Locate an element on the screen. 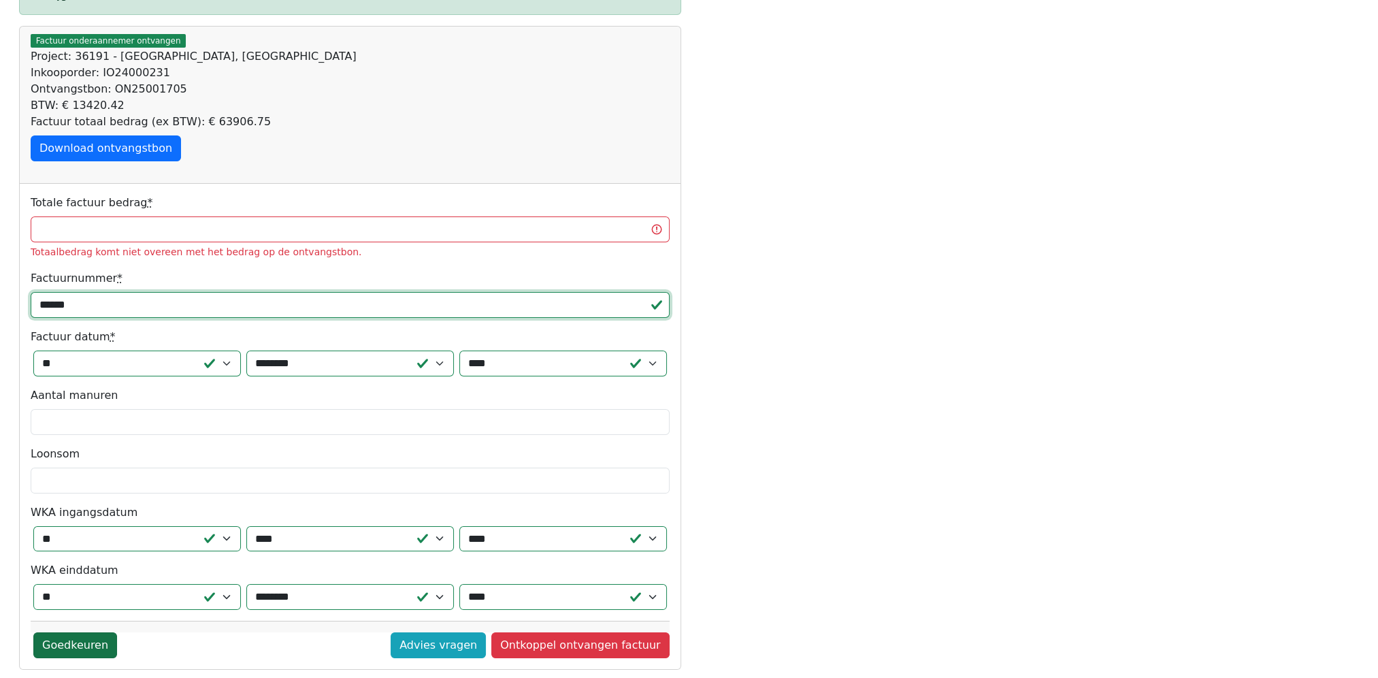 This screenshot has height=678, width=1378. a: Goedkeuren is located at coordinates (75, 645).